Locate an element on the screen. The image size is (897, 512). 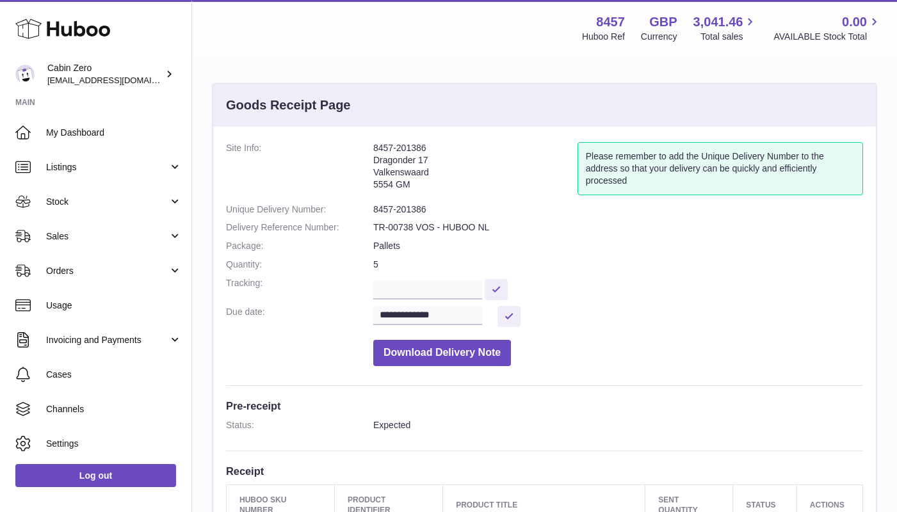
span: Listings is located at coordinates (107, 167).